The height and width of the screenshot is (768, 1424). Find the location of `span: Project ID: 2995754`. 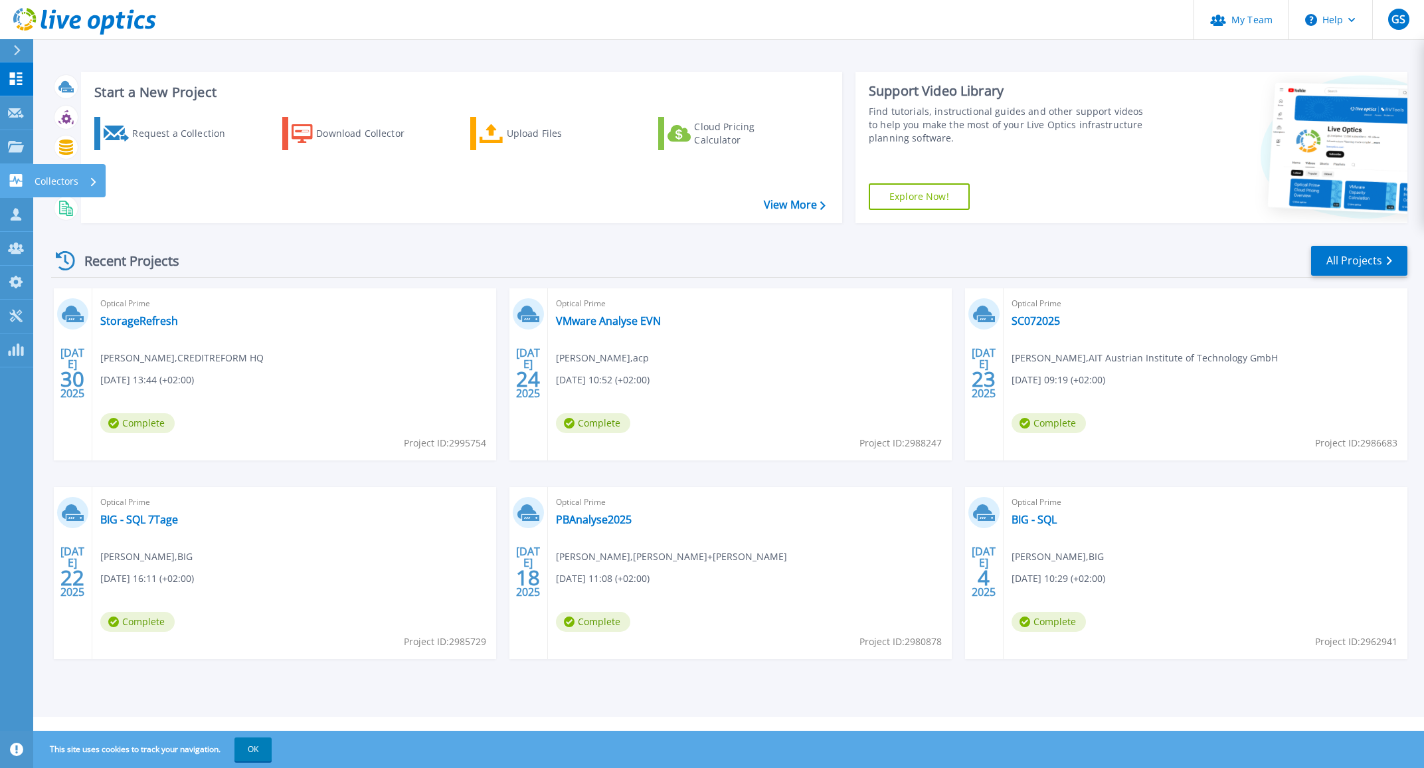

span: Project ID: 2995754 is located at coordinates (445, 443).